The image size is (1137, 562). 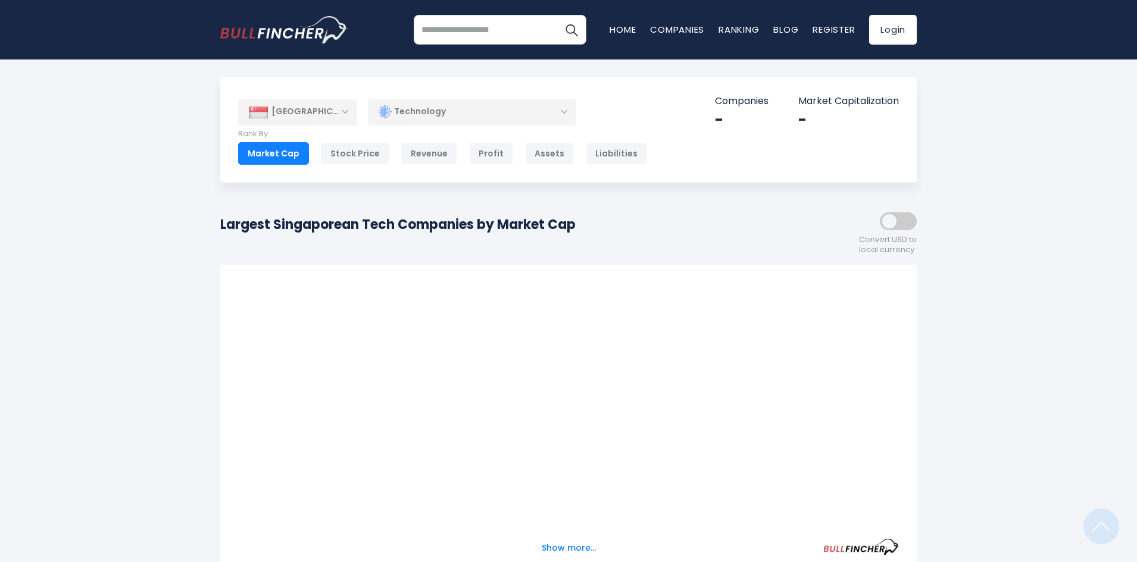 What do you see at coordinates (616, 154) in the screenshot?
I see `div: Liabilities` at bounding box center [616, 154].